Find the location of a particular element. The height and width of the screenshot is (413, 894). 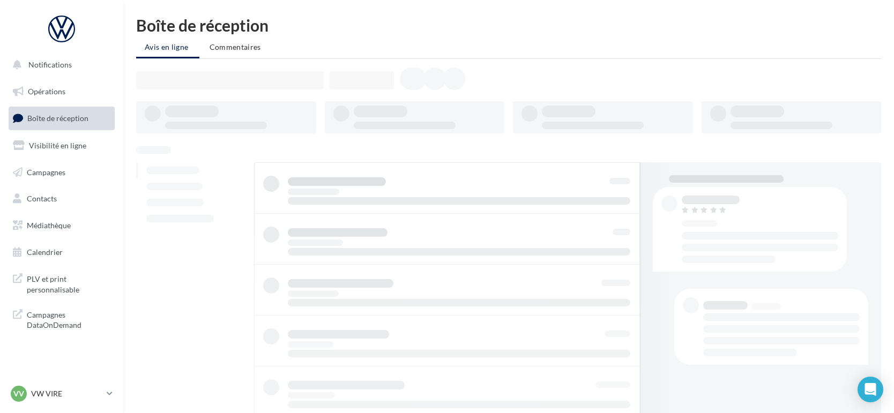

span: Notifications is located at coordinates (50, 64).